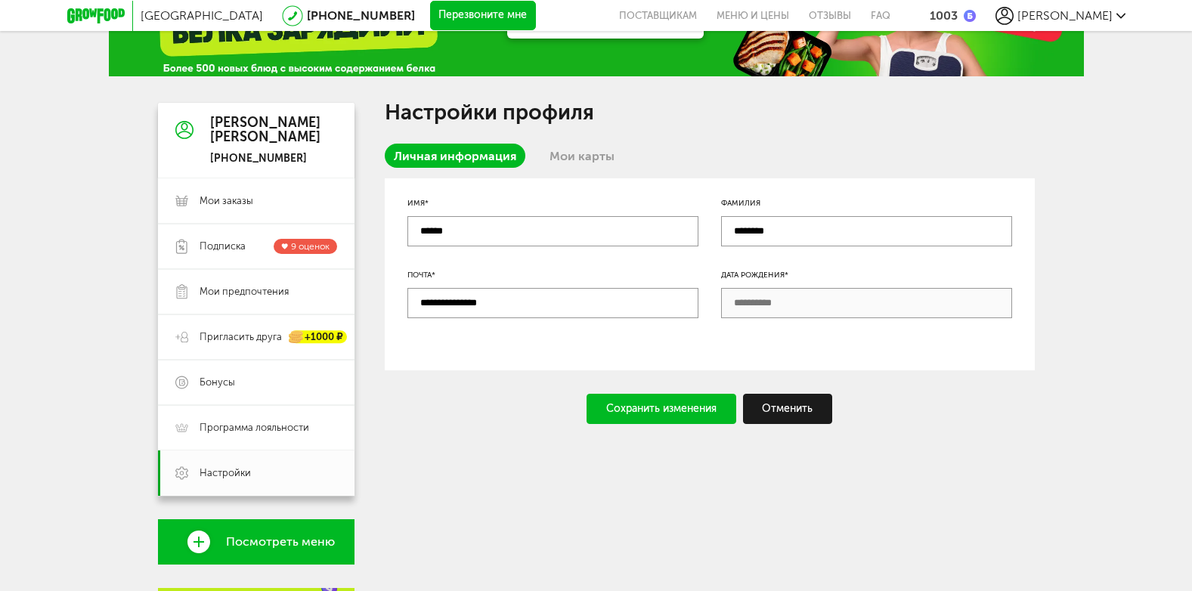 The image size is (1192, 591). I want to click on span: Посмотреть меню, so click(280, 542).